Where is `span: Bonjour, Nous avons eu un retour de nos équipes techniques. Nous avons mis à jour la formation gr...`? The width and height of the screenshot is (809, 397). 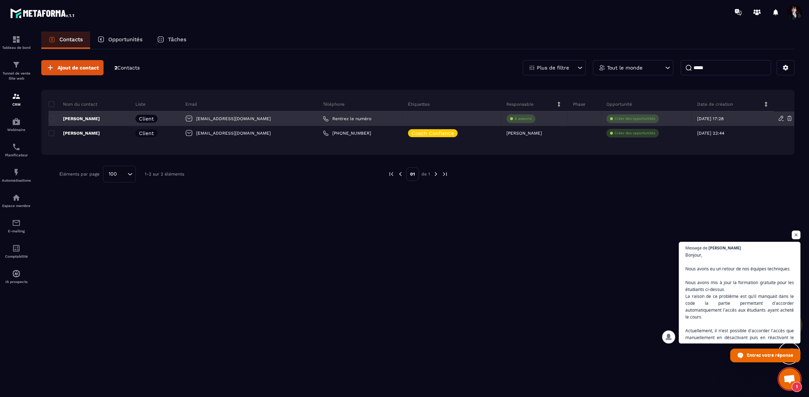 span: Bonjour, Nous avons eu un retour de nos équipes techniques. Nous avons mis à jour la formation gr... is located at coordinates (740, 324).